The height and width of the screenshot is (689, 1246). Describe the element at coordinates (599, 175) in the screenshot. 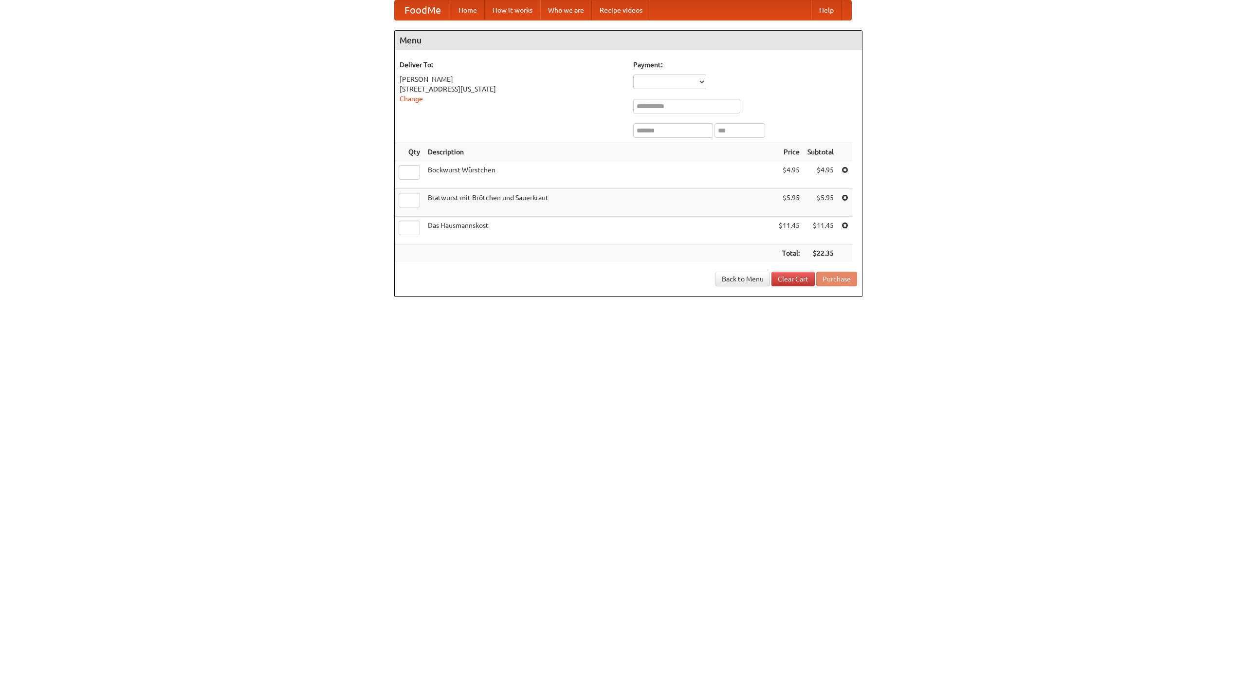

I see `td: Bockwurst Würstchen` at that location.